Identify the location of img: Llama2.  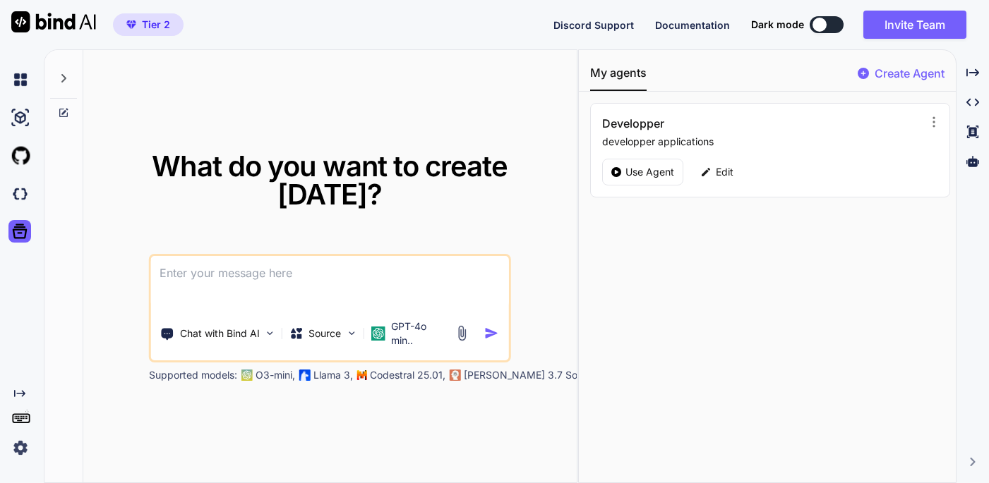
(305, 375).